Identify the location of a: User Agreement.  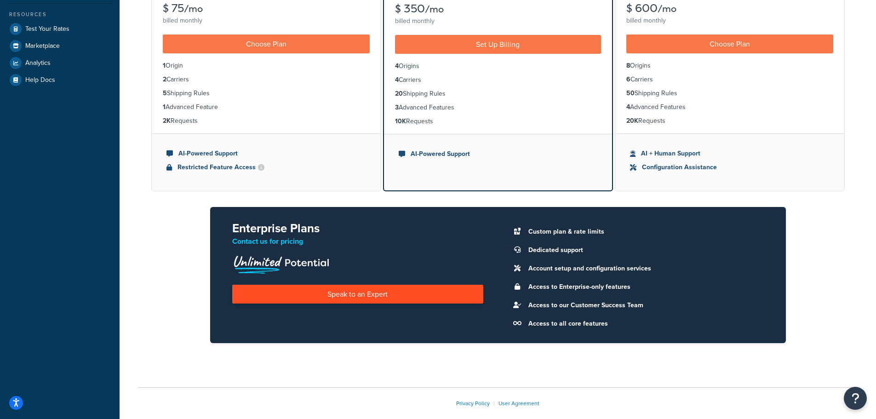
(519, 403).